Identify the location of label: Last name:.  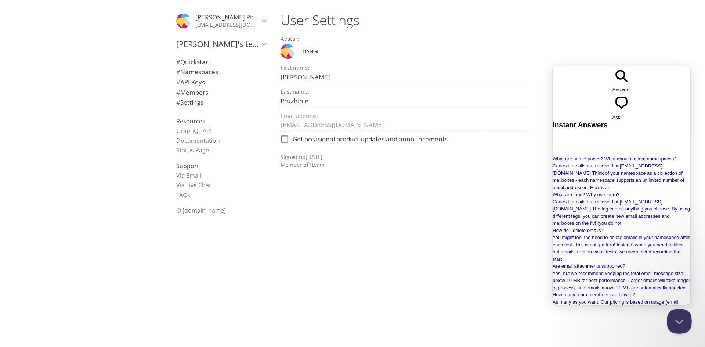
(295, 91).